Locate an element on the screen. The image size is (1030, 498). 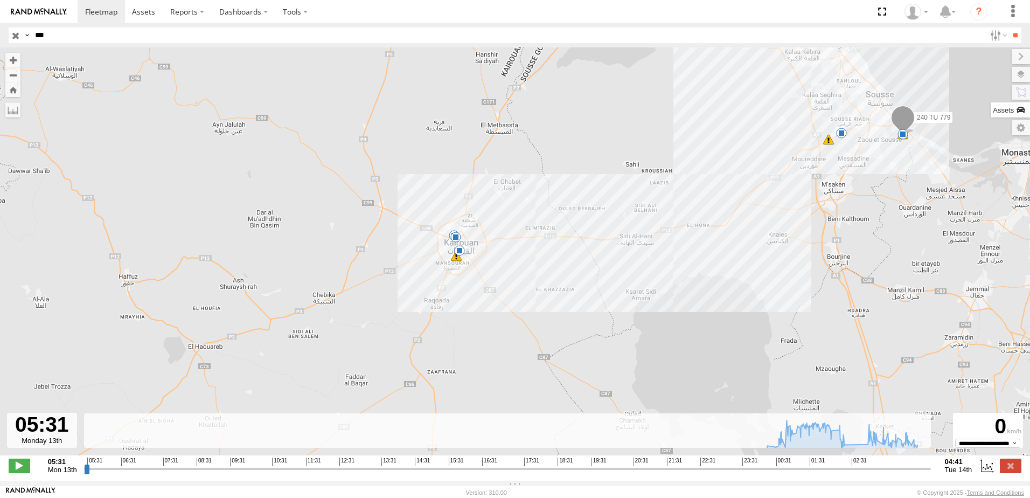
span: 14:31 is located at coordinates (422, 461).